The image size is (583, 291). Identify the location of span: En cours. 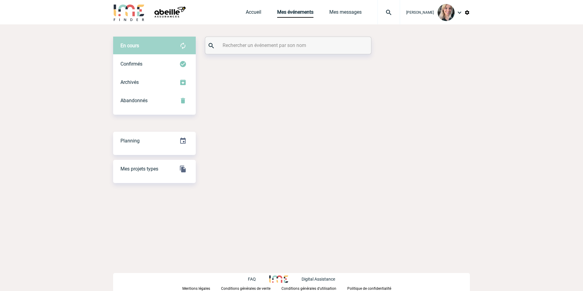
(130, 45).